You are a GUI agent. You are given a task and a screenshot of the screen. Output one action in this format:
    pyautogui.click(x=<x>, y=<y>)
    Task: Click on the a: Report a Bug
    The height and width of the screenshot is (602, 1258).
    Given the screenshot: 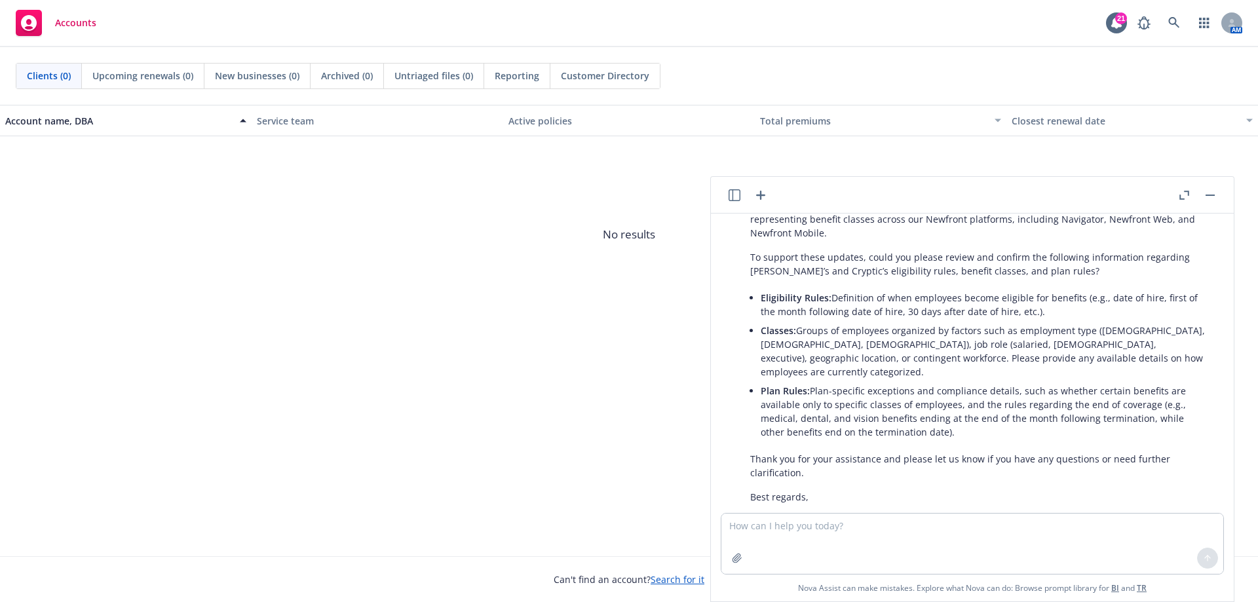 What is the action you would take?
    pyautogui.click(x=1144, y=23)
    